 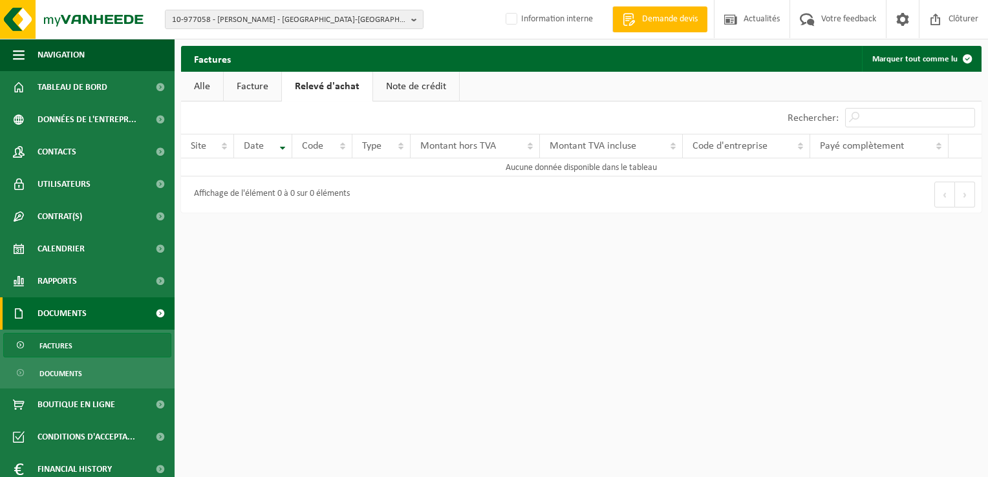 I want to click on span: Demande devis, so click(x=670, y=19).